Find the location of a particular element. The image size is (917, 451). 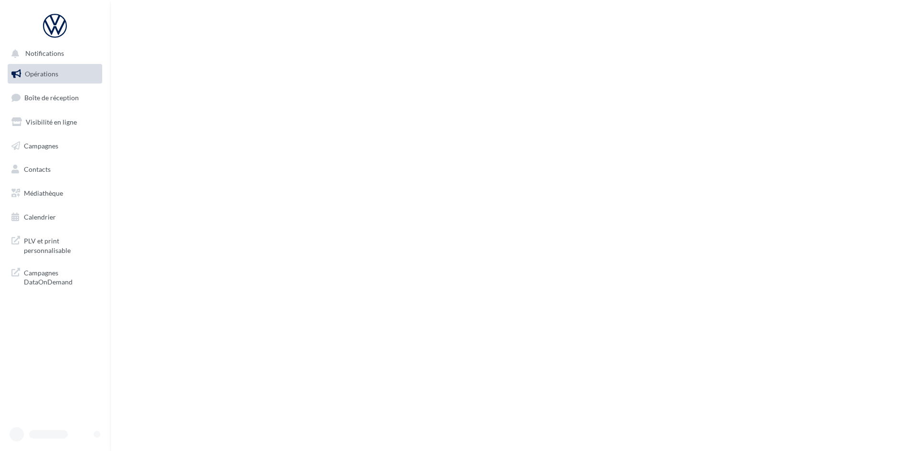

span: Boîte de réception is located at coordinates (52, 97).